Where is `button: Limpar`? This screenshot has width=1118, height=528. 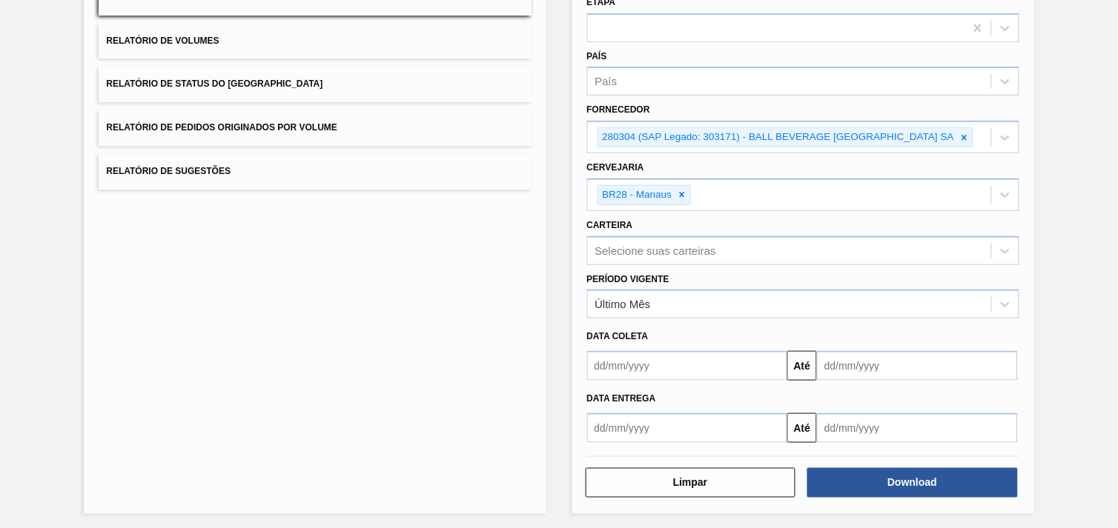 button: Limpar is located at coordinates (691, 483).